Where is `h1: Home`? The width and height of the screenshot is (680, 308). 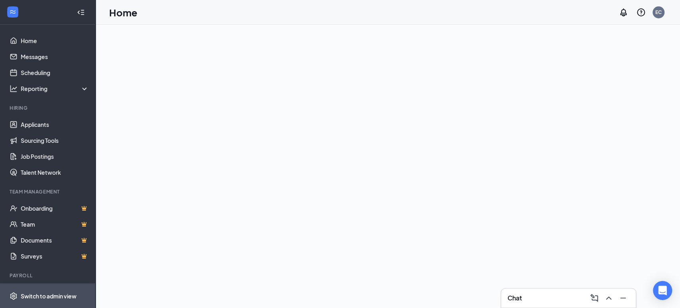 h1: Home is located at coordinates (123, 12).